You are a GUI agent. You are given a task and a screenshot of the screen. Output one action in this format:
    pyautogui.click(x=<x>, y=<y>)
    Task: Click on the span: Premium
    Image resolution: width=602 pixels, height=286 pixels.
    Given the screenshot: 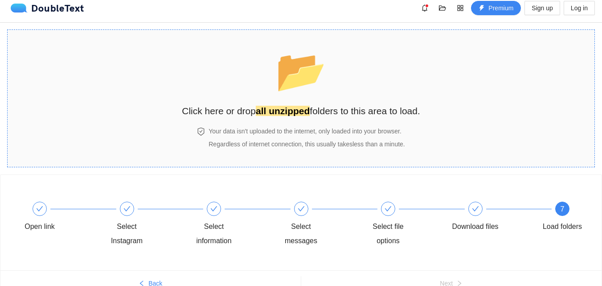 What is the action you would take?
    pyautogui.click(x=501, y=8)
    